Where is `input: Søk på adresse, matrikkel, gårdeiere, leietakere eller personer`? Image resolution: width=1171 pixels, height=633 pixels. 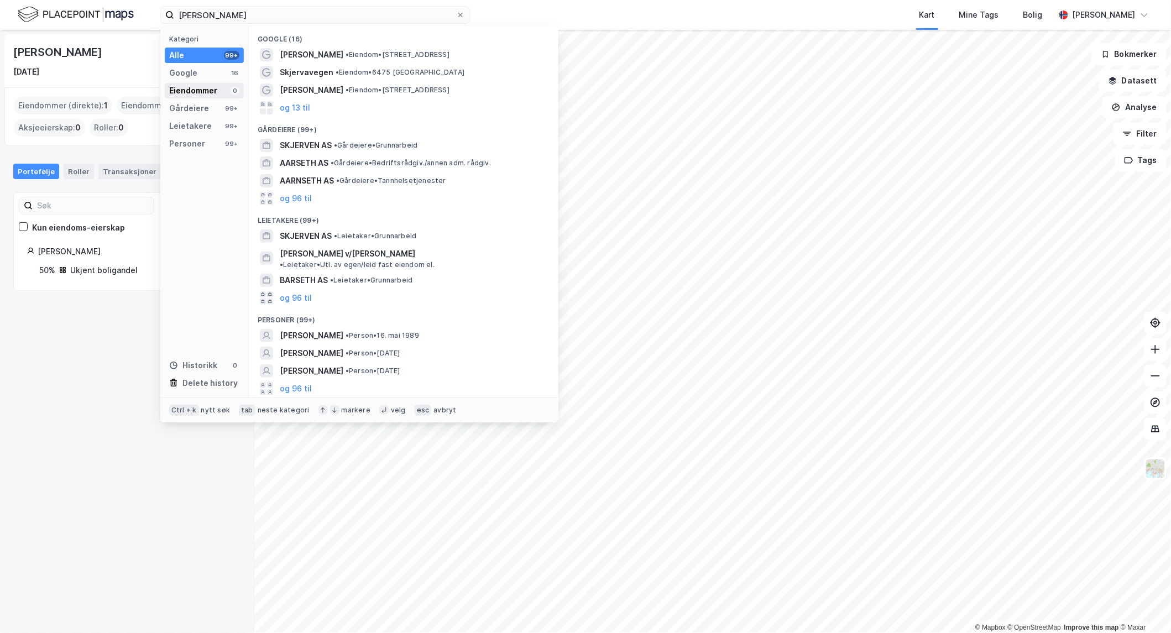 input: Søk på adresse, matrikkel, gårdeiere, leietakere eller personer is located at coordinates (315, 15).